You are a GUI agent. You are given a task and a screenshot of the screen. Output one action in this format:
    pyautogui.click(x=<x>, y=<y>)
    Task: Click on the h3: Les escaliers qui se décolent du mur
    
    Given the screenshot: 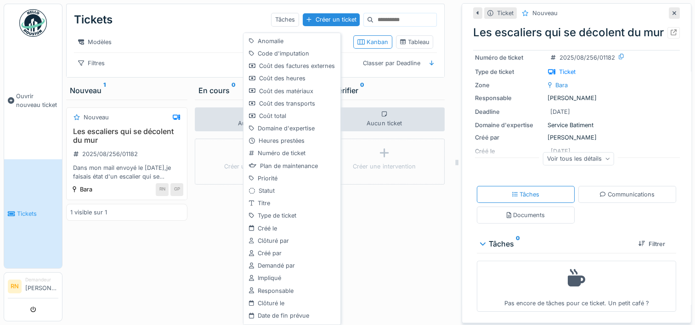 What is the action you would take?
    pyautogui.click(x=127, y=136)
    